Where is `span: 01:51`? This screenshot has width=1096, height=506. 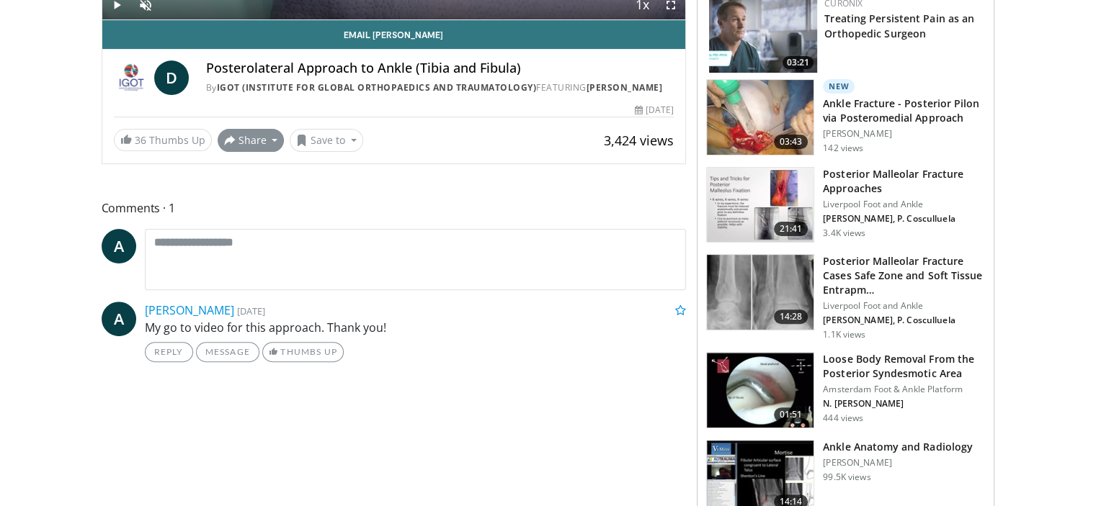
span: 01:51 is located at coordinates (791, 415).